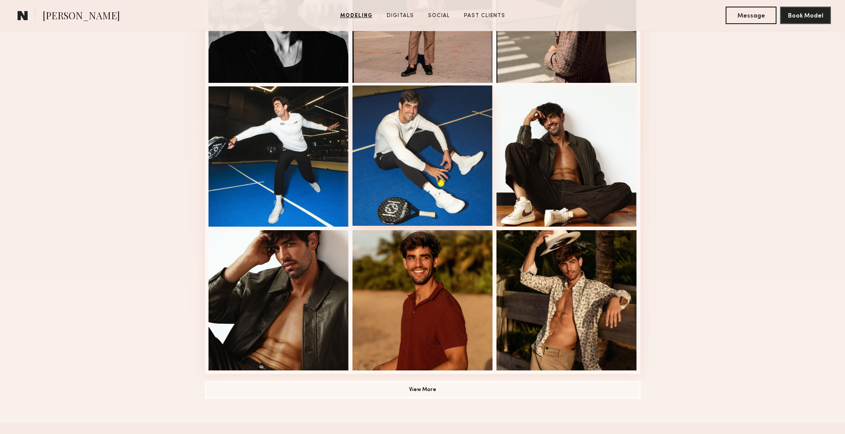 This screenshot has height=434, width=845. What do you see at coordinates (400, 16) in the screenshot?
I see `a: Digitals` at bounding box center [400, 16].